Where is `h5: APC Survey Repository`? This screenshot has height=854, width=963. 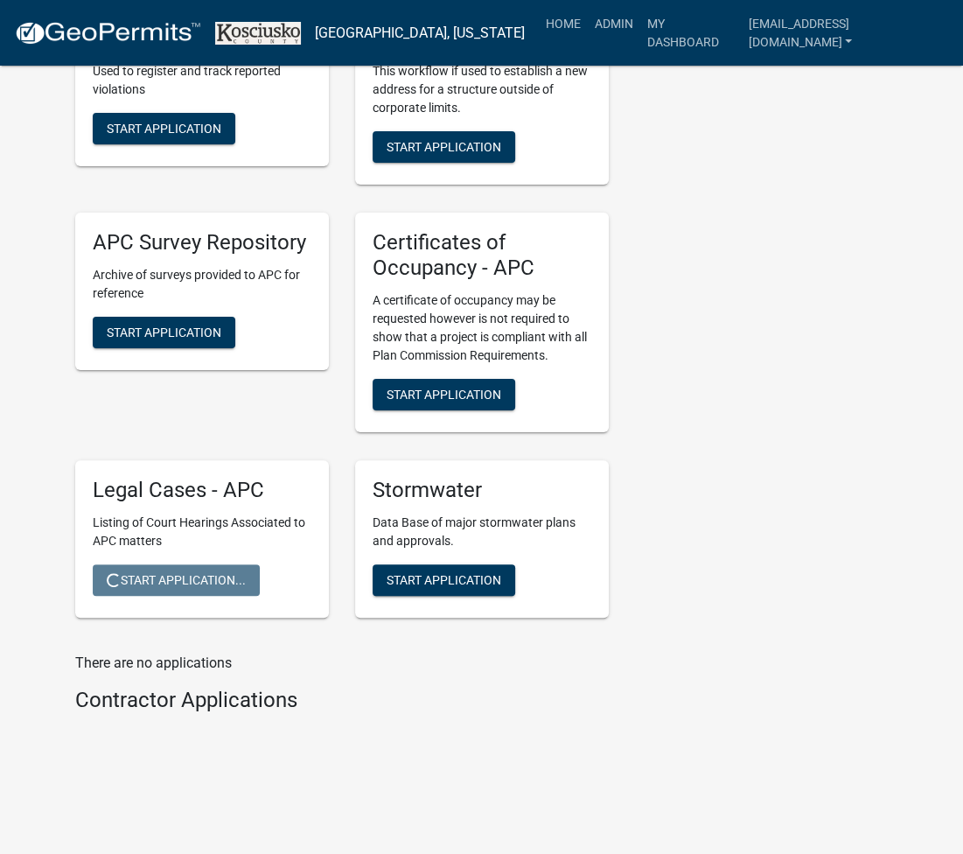 h5: APC Survey Repository is located at coordinates (202, 242).